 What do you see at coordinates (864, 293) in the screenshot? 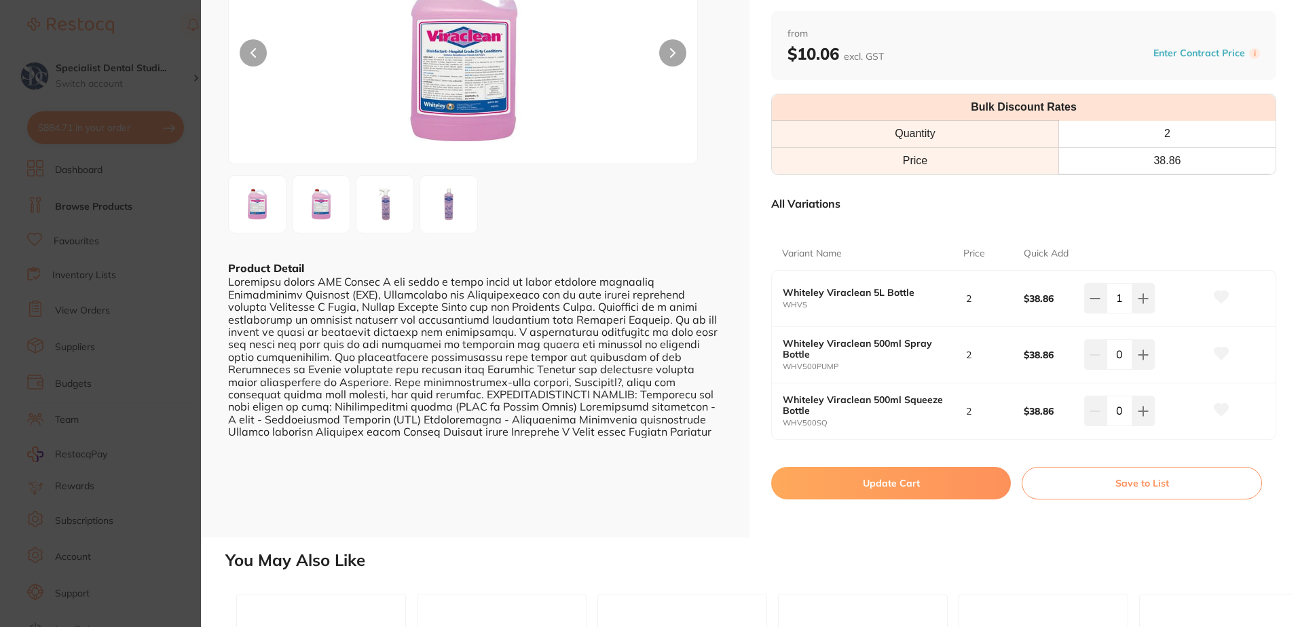
I see `b: Whiteley Viraclean 5L Bottle` at bounding box center [864, 293].